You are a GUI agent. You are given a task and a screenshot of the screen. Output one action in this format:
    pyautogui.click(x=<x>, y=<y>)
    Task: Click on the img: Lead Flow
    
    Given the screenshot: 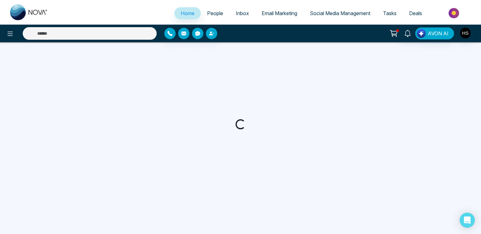 What is the action you would take?
    pyautogui.click(x=421, y=33)
    